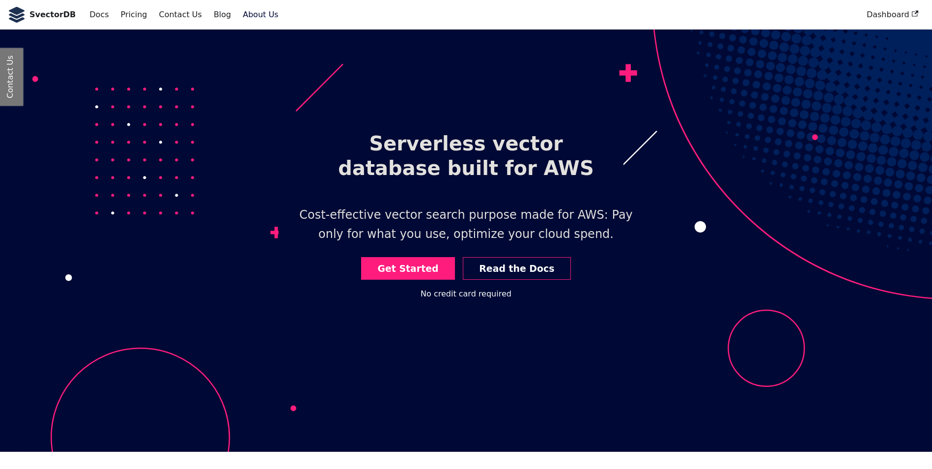  I want to click on a: Dashboard, so click(892, 15).